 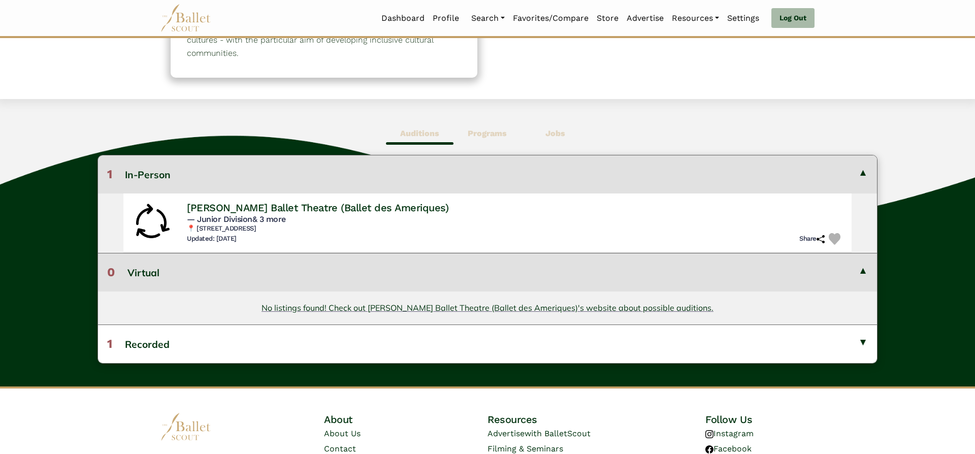 What do you see at coordinates (759, 419) in the screenshot?
I see `h4: Follow Us` at bounding box center [759, 419].